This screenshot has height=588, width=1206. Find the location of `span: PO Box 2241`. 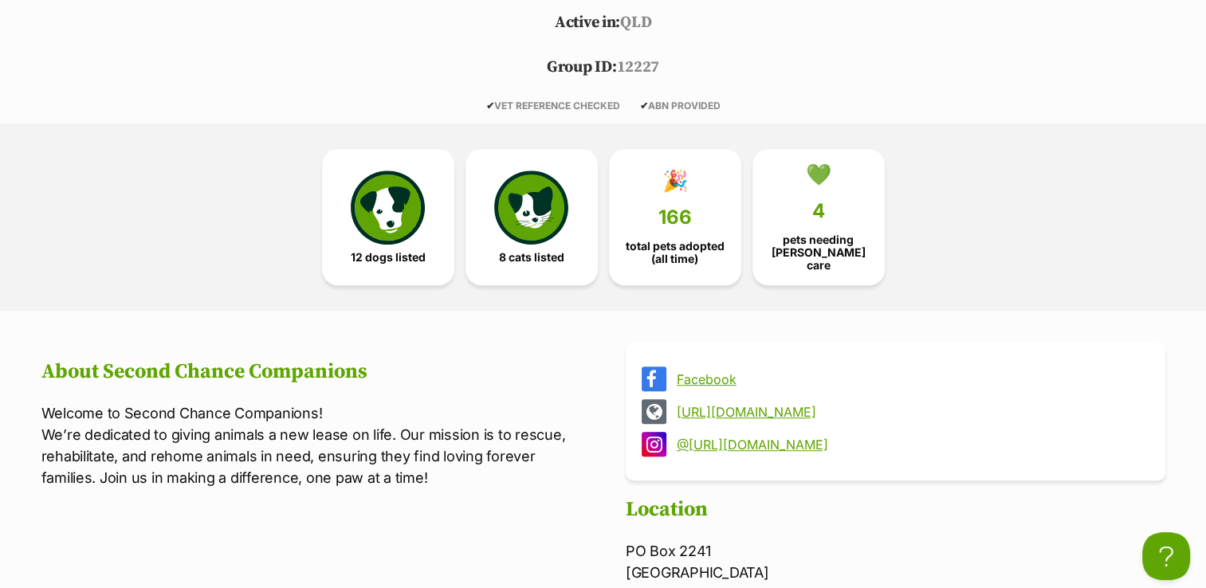

span: PO Box 2241 is located at coordinates (668, 551).